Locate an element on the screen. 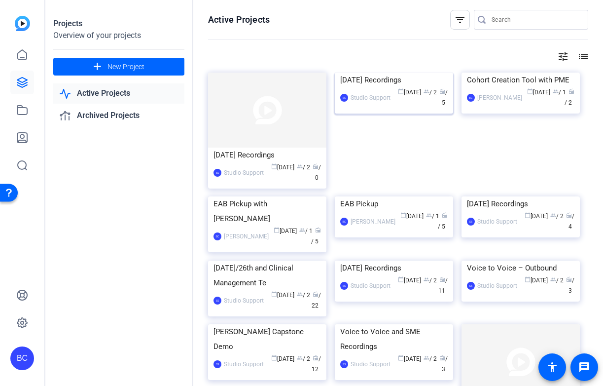  div: Overview of your projects is located at coordinates (119, 36).